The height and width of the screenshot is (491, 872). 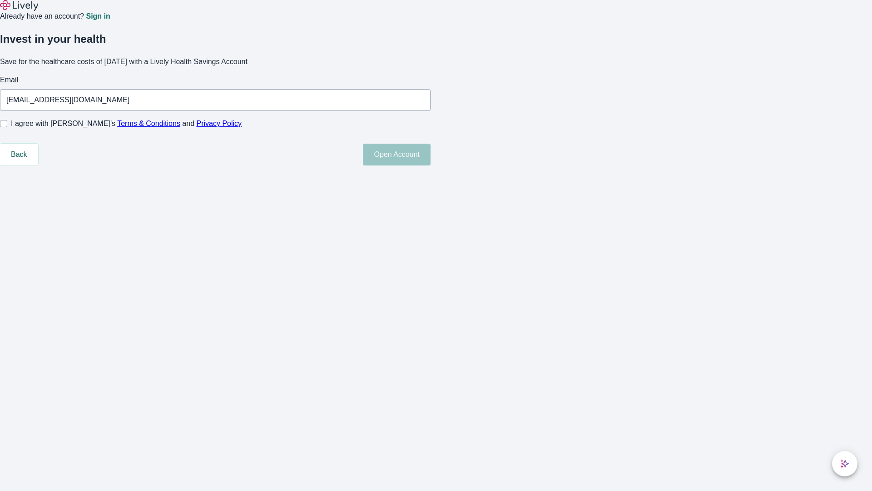 I want to click on a: Terms & Conditions, so click(x=149, y=123).